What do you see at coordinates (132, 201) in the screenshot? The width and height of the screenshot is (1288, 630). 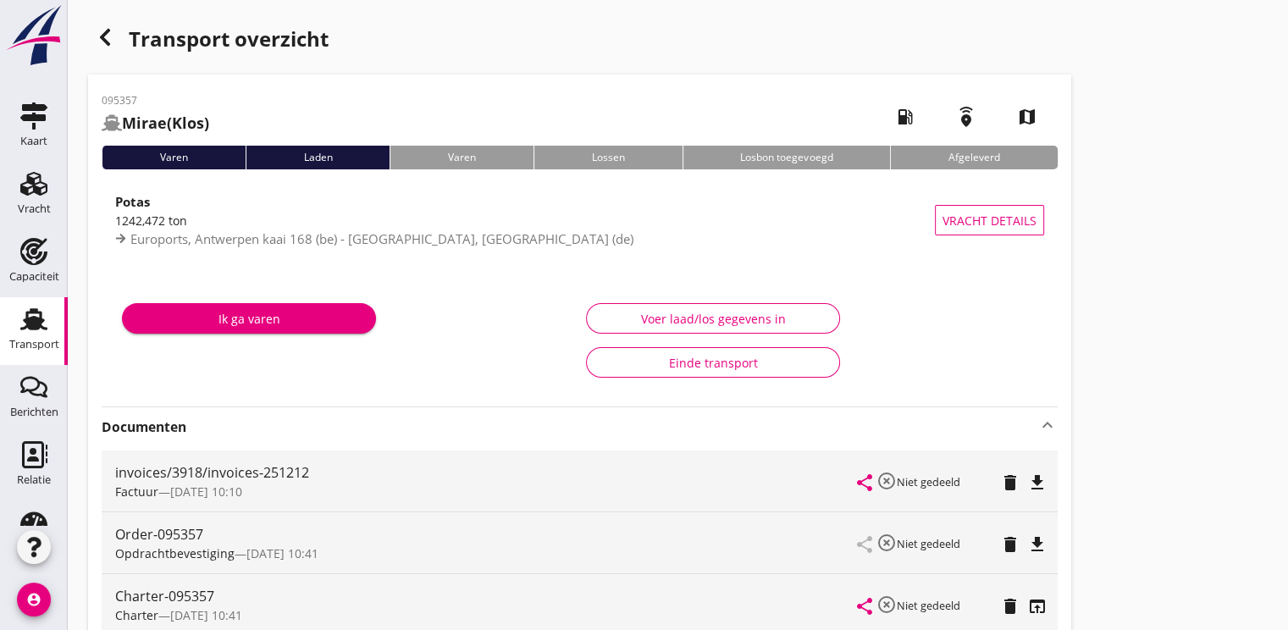 I see `strong: Potas` at bounding box center [132, 201].